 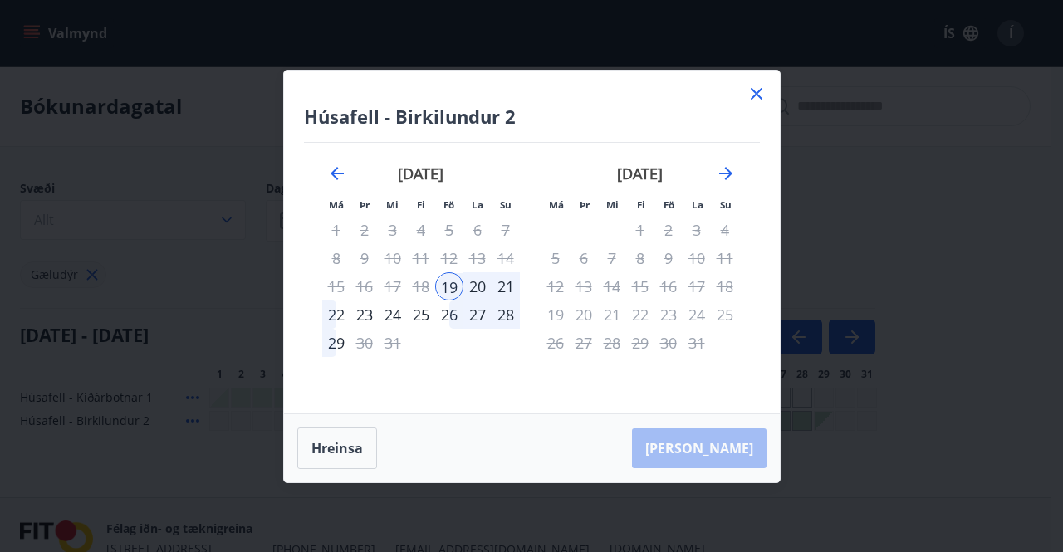 What do you see at coordinates (697, 343) in the screenshot?
I see `td: Not available. laugardagur, 31. janúar 2026` at bounding box center [697, 343].